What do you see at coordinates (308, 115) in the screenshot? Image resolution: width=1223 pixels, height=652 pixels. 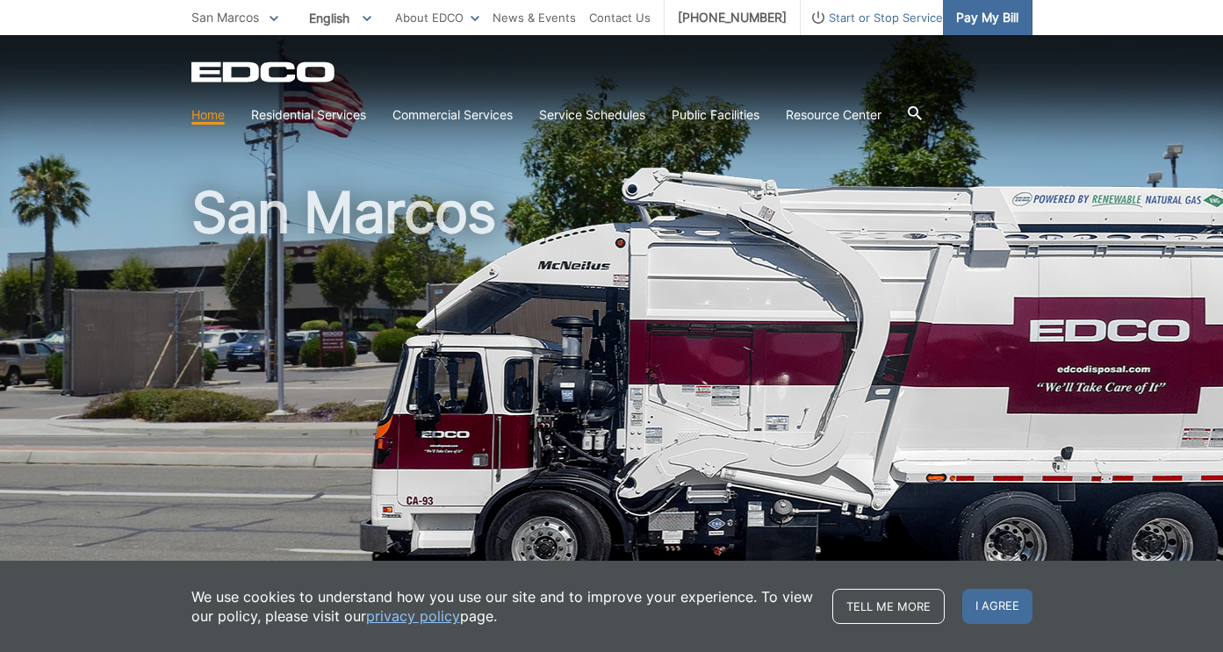 I see `a: Residential Services` at bounding box center [308, 115].